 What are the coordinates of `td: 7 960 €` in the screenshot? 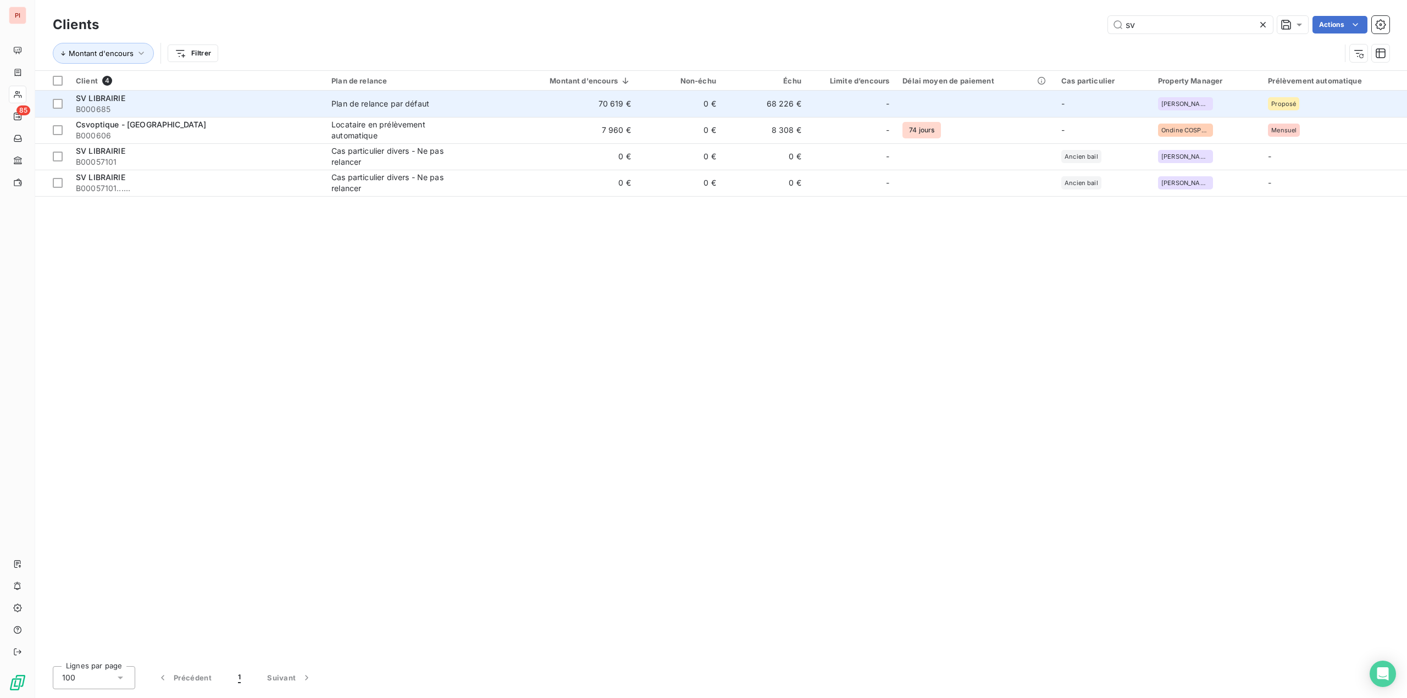 It's located at (572, 130).